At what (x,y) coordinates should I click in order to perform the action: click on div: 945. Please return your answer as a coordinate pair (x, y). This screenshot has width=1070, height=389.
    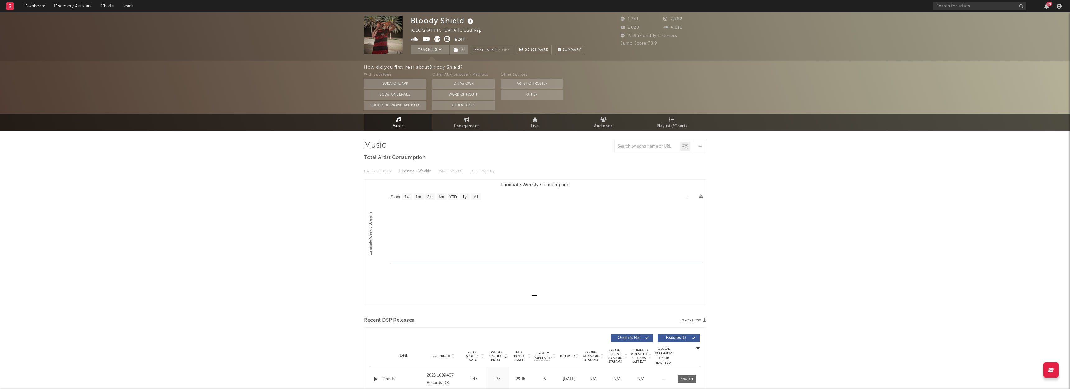
    Looking at the image, I should click on (474, 379).